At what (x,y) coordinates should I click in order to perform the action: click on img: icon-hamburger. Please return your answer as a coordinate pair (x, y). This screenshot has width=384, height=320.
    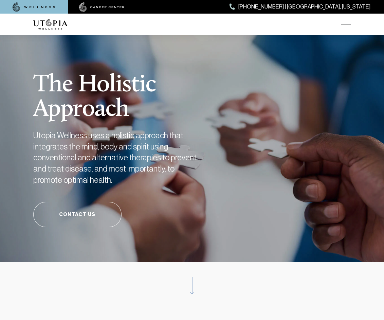
    Looking at the image, I should click on (346, 24).